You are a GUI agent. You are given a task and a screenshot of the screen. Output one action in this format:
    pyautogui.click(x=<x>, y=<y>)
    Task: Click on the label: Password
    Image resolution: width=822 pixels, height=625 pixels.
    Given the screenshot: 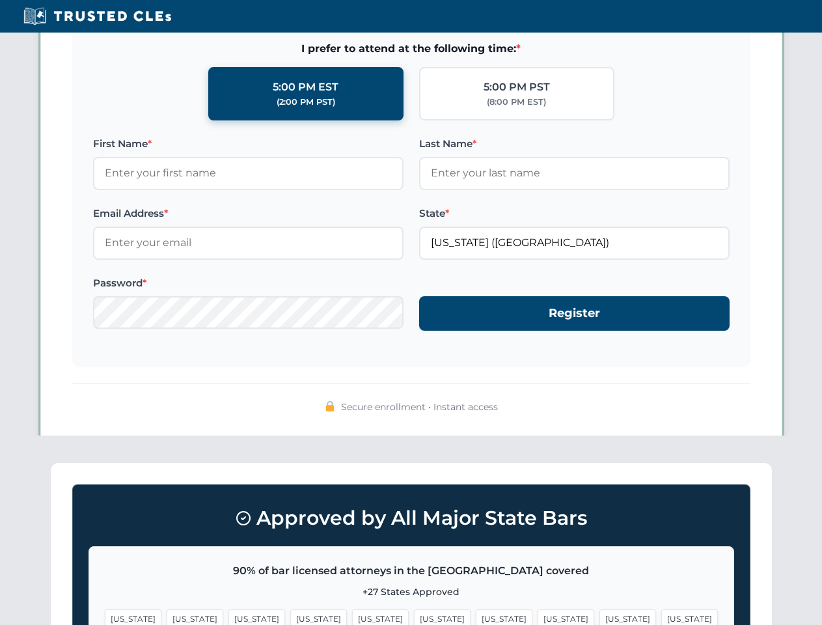 What is the action you would take?
    pyautogui.click(x=248, y=283)
    